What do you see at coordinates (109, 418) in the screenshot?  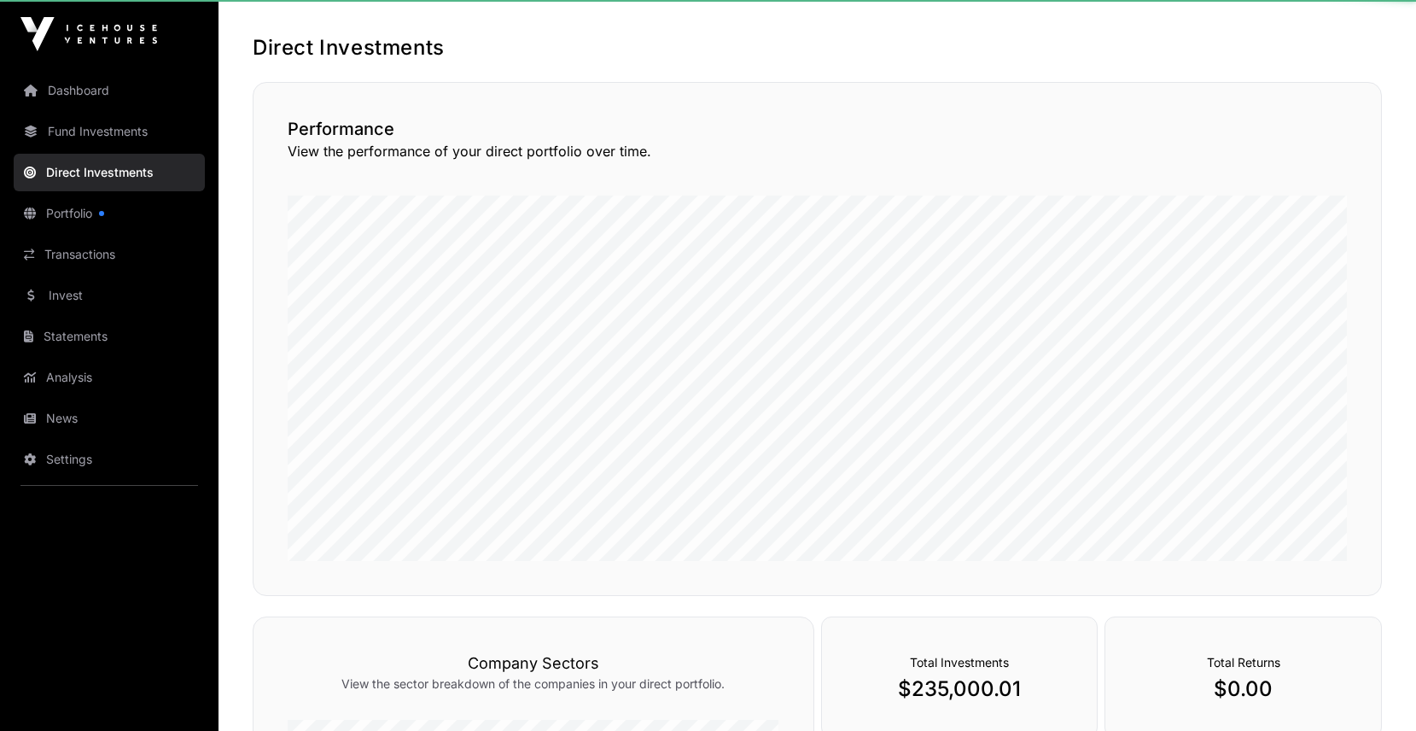 I see `a: News` at bounding box center [109, 418].